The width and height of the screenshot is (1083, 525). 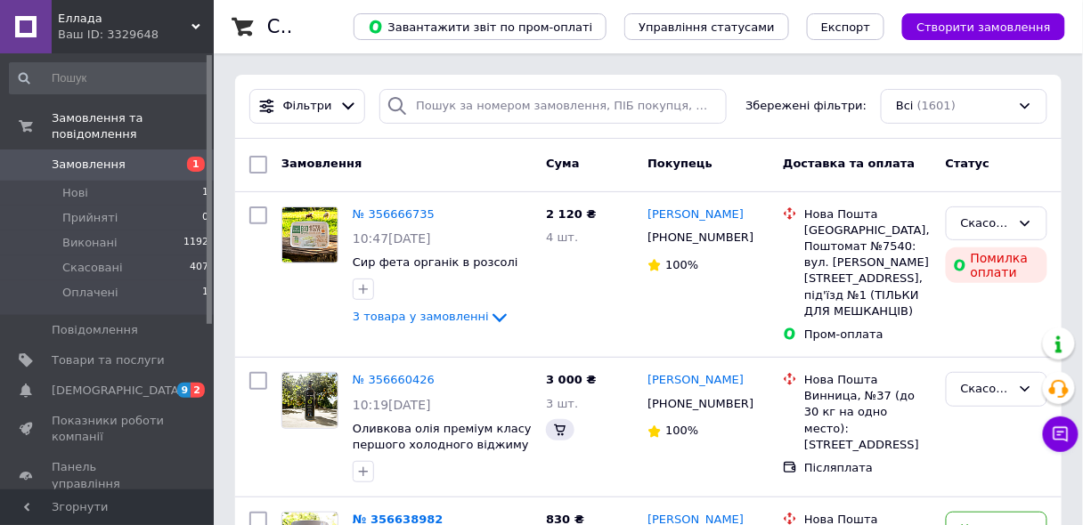 What do you see at coordinates (184, 390) in the screenshot?
I see `span: 9` at bounding box center [184, 390].